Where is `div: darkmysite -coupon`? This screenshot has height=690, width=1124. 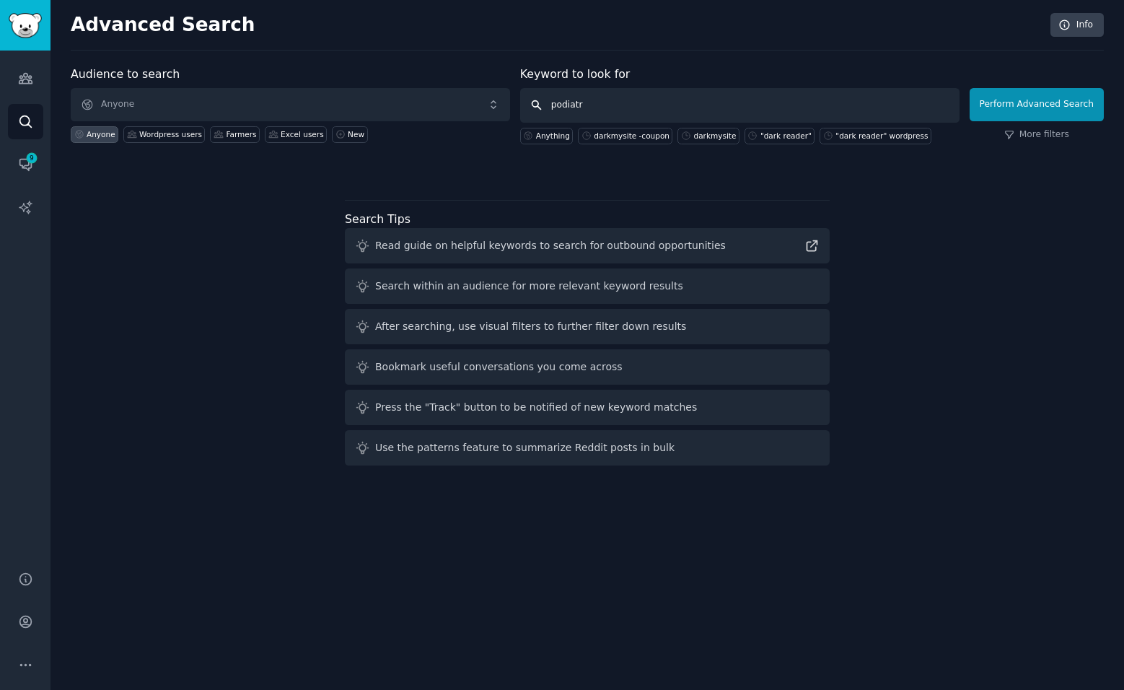 div: darkmysite -coupon is located at coordinates (631, 136).